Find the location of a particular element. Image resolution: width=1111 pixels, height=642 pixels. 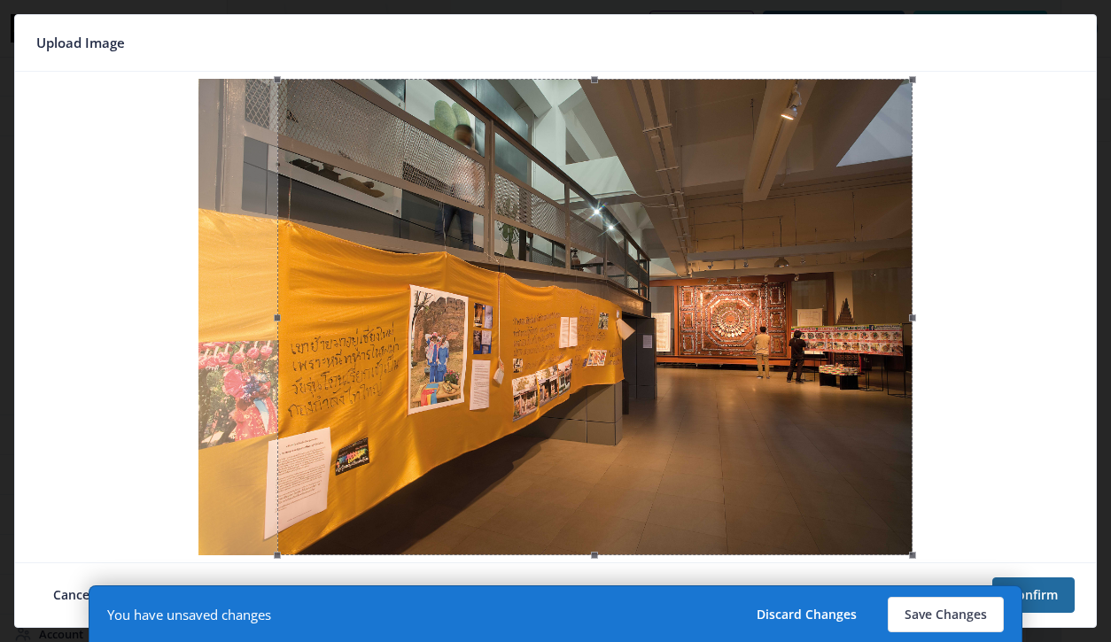

button: Confirm is located at coordinates (1033, 595).